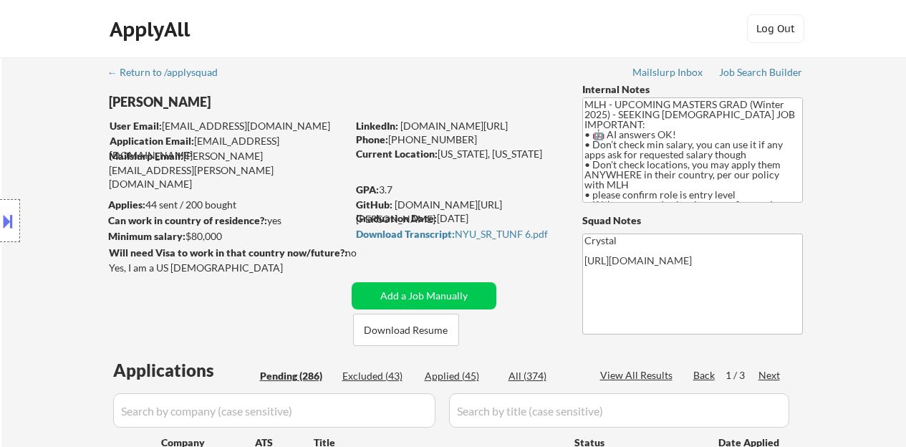 The image size is (906, 447). Describe the element at coordinates (374, 204) in the screenshot. I see `strong: GitHub:` at that location.